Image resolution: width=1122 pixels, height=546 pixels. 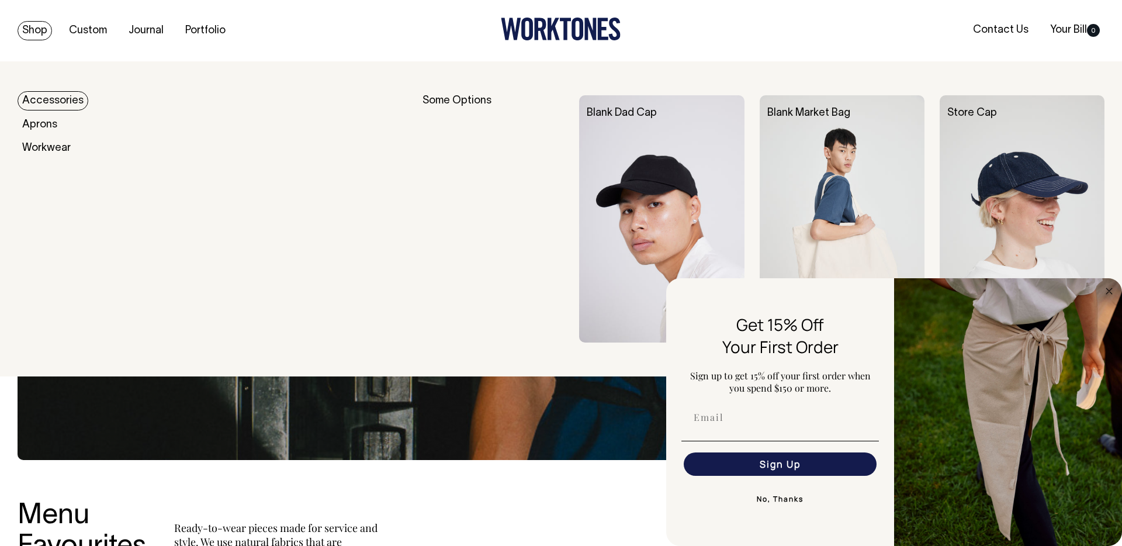 What do you see at coordinates (493, 219) in the screenshot?
I see `div: Some Options` at bounding box center [493, 219].